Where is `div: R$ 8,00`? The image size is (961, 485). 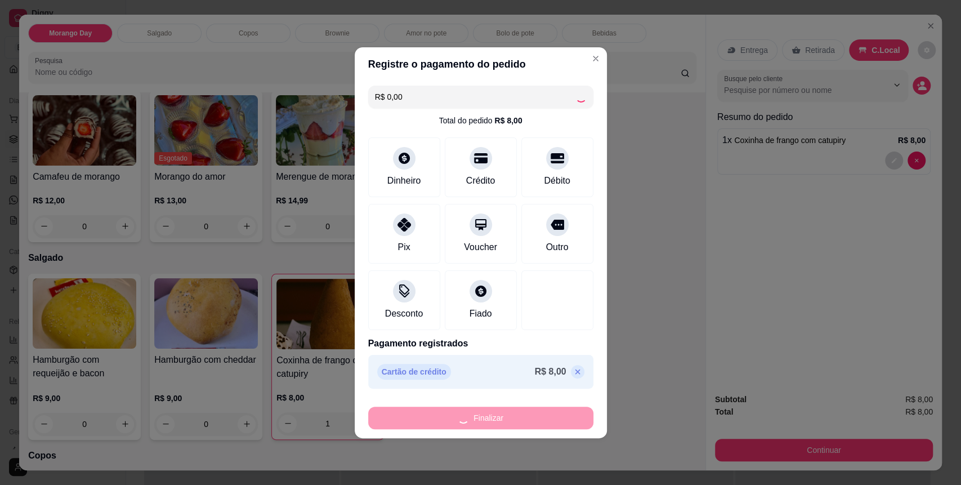
div: R$ 8,00 is located at coordinates (508, 120).